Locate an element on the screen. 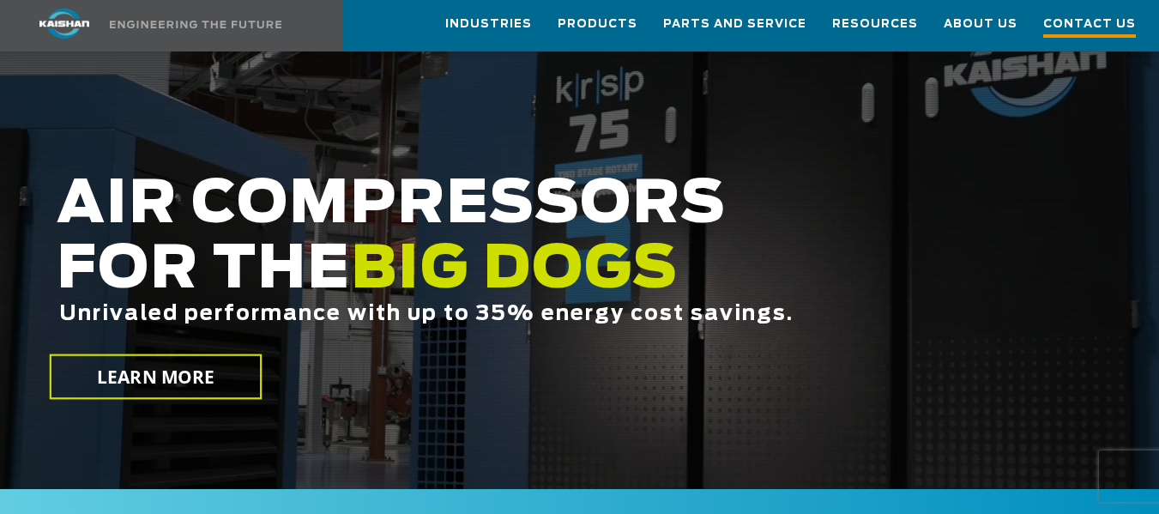  span: Contact Us is located at coordinates (1090, 26).